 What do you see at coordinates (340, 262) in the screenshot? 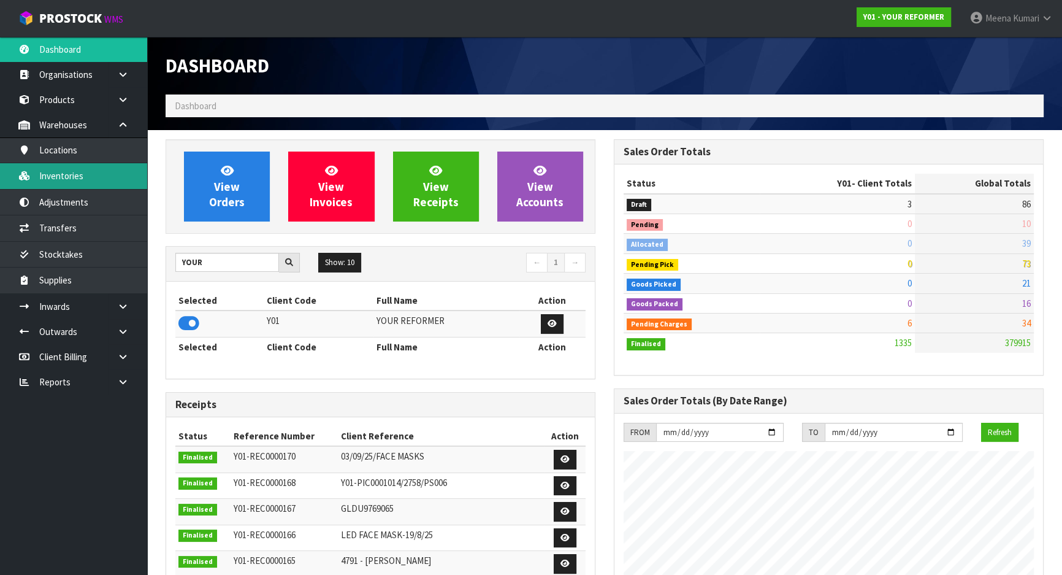
I see `button: Show: 10` at bounding box center [340, 262].